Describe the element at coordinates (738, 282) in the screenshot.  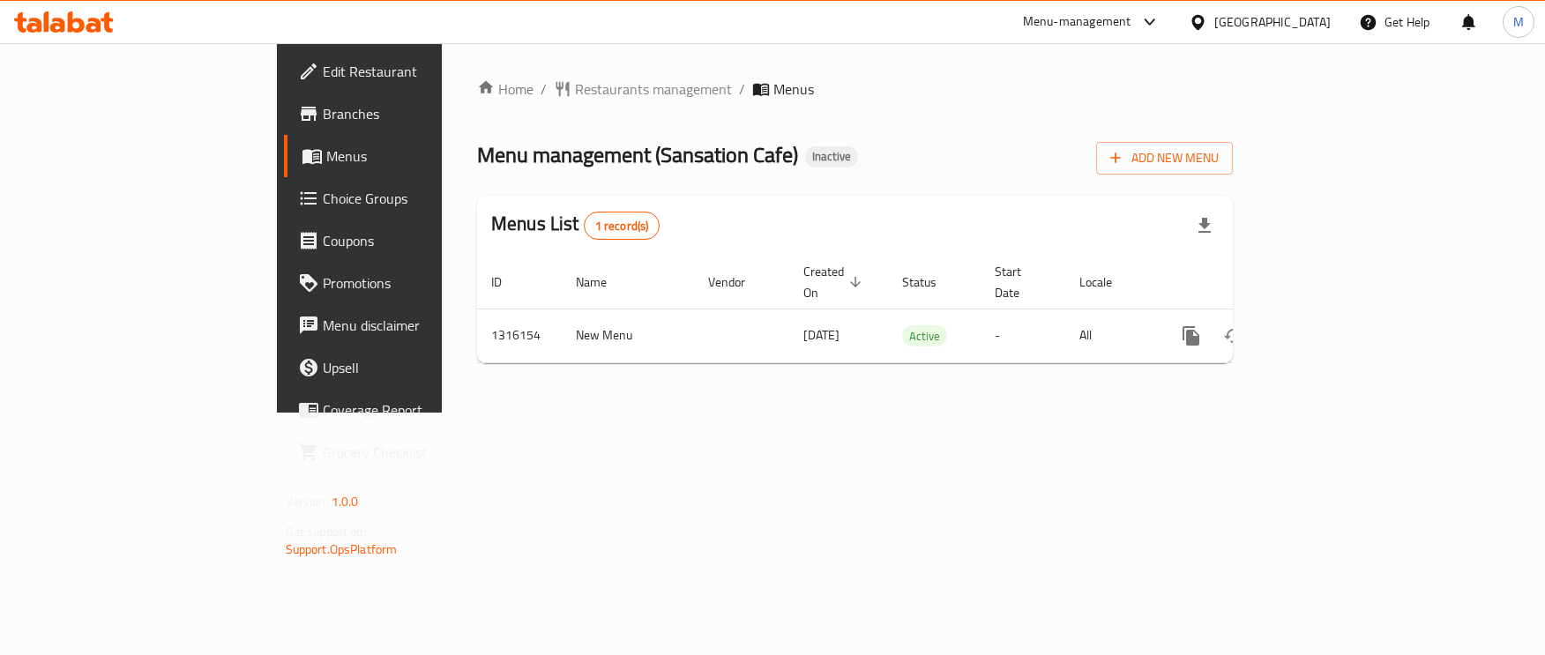
I see `span: Vendor` at that location.